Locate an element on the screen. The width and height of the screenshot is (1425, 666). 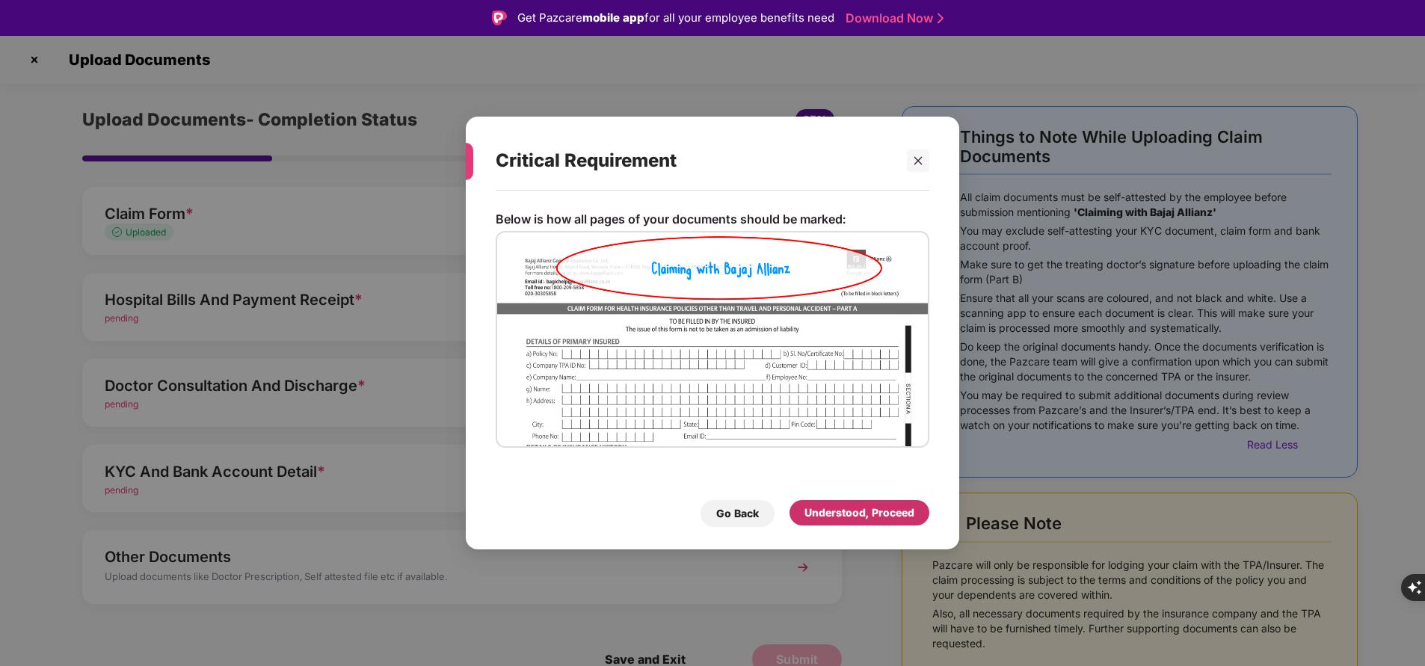
div: Go Back is located at coordinates (737, 514).